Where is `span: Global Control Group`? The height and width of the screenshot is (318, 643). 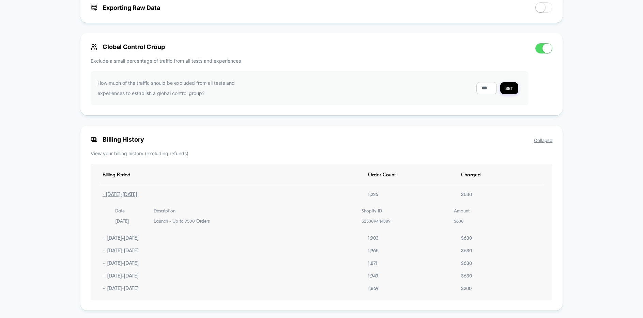 span: Global Control Group is located at coordinates (128, 47).